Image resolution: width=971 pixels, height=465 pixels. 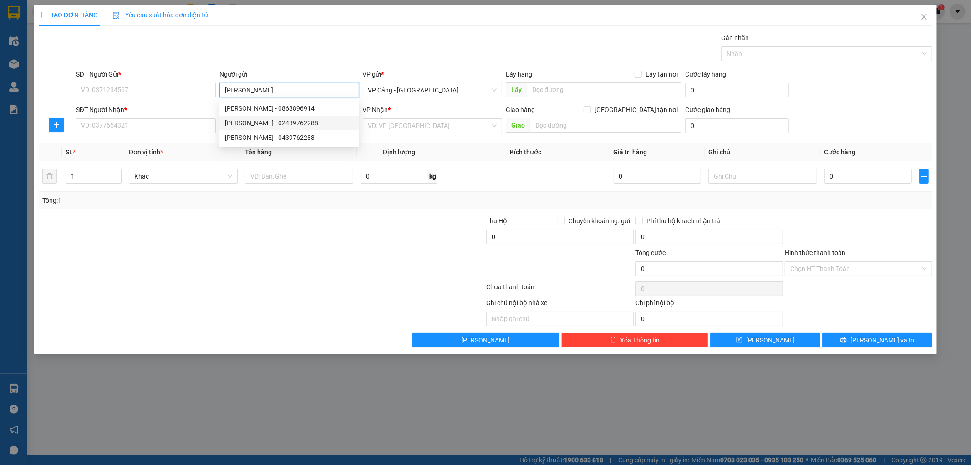 What do you see at coordinates (497, 221) in the screenshot?
I see `span: Thu Hộ` at bounding box center [497, 221].